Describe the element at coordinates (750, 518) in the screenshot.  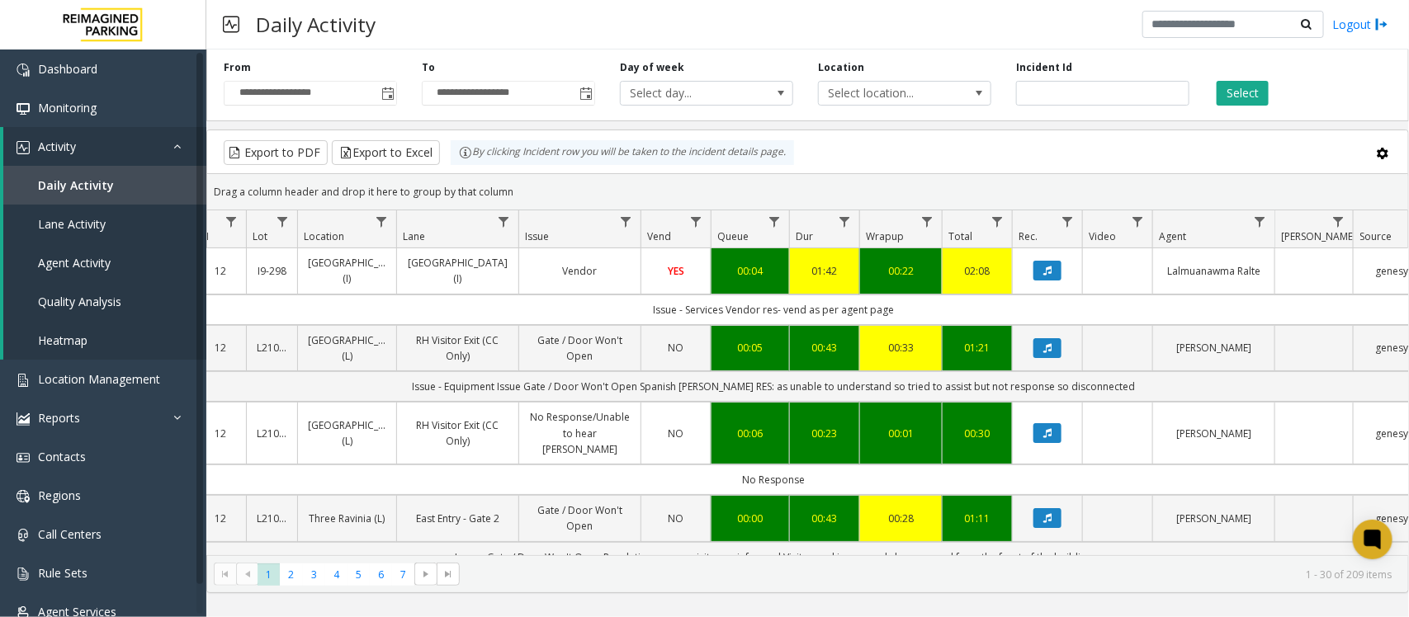
I see `a: 00:00` at that location.